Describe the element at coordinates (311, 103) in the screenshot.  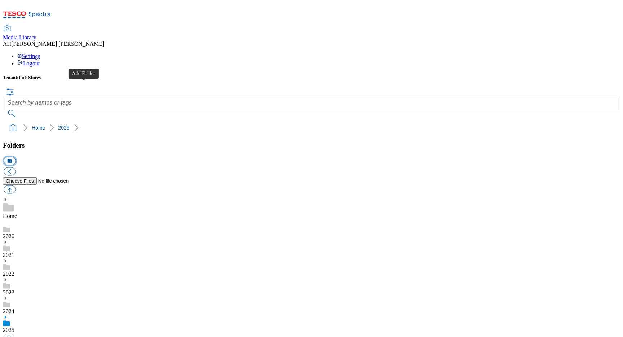
I see `input: Search by names or tags` at that location.